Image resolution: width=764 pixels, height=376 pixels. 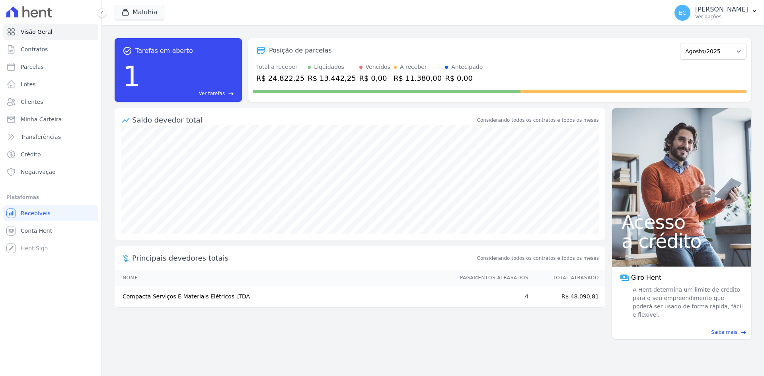 I want to click on div: Antecipado, so click(x=467, y=67).